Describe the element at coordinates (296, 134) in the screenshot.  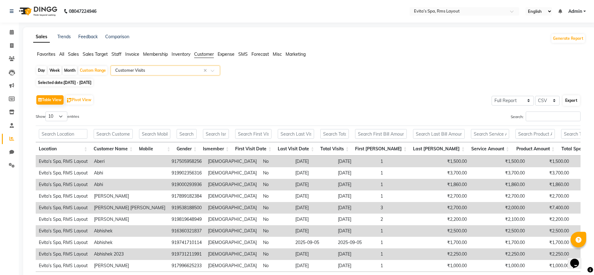
I see `input: Search Last Visit Date` at that location.